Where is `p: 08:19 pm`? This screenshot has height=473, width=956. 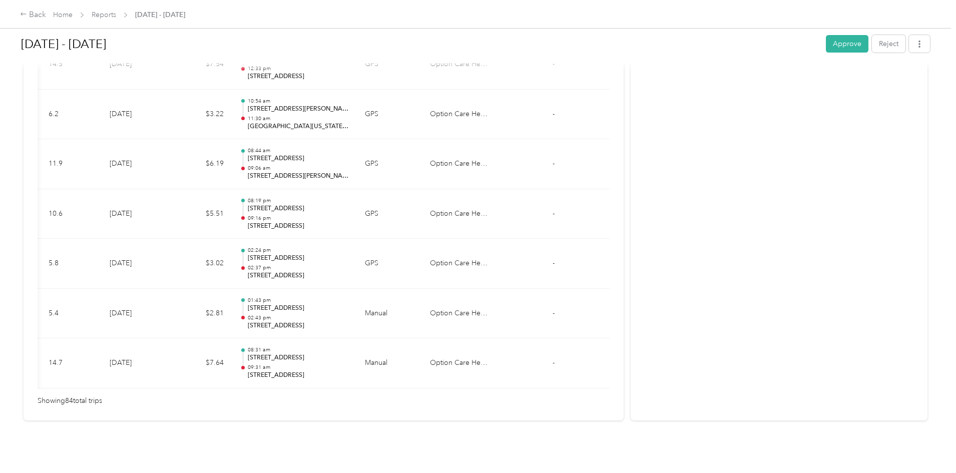
p: 08:19 pm is located at coordinates (298, 201).